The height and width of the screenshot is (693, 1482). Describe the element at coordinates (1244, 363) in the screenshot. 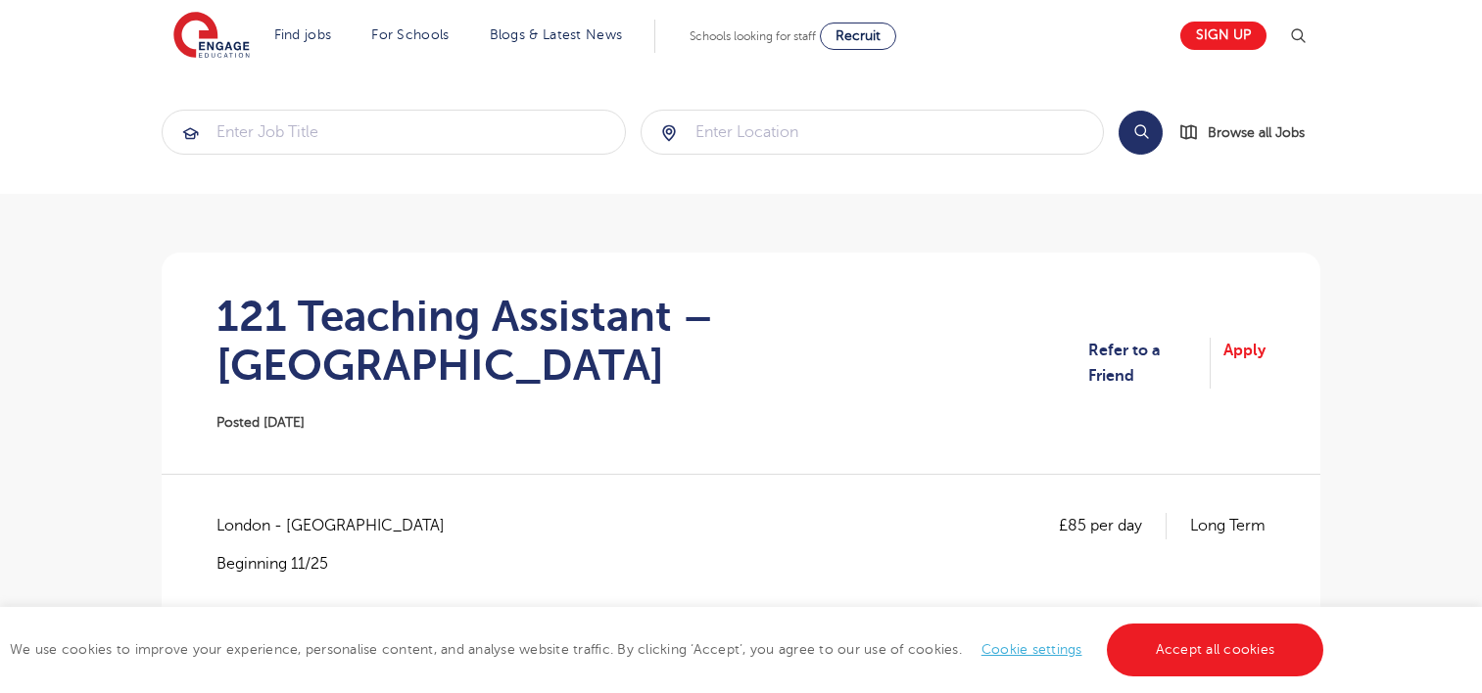

I see `a: Apply` at that location.